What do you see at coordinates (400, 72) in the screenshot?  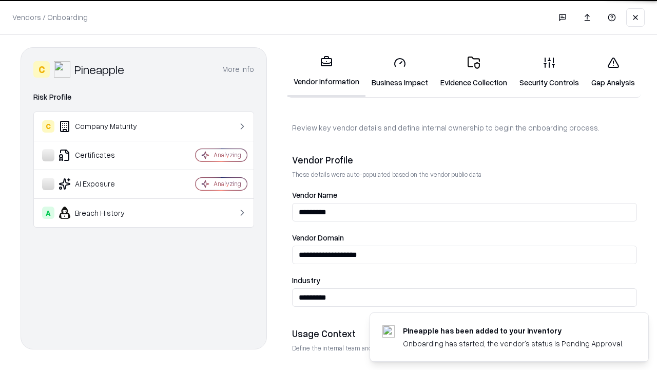 I see `a: Business Impact` at bounding box center [400, 72].